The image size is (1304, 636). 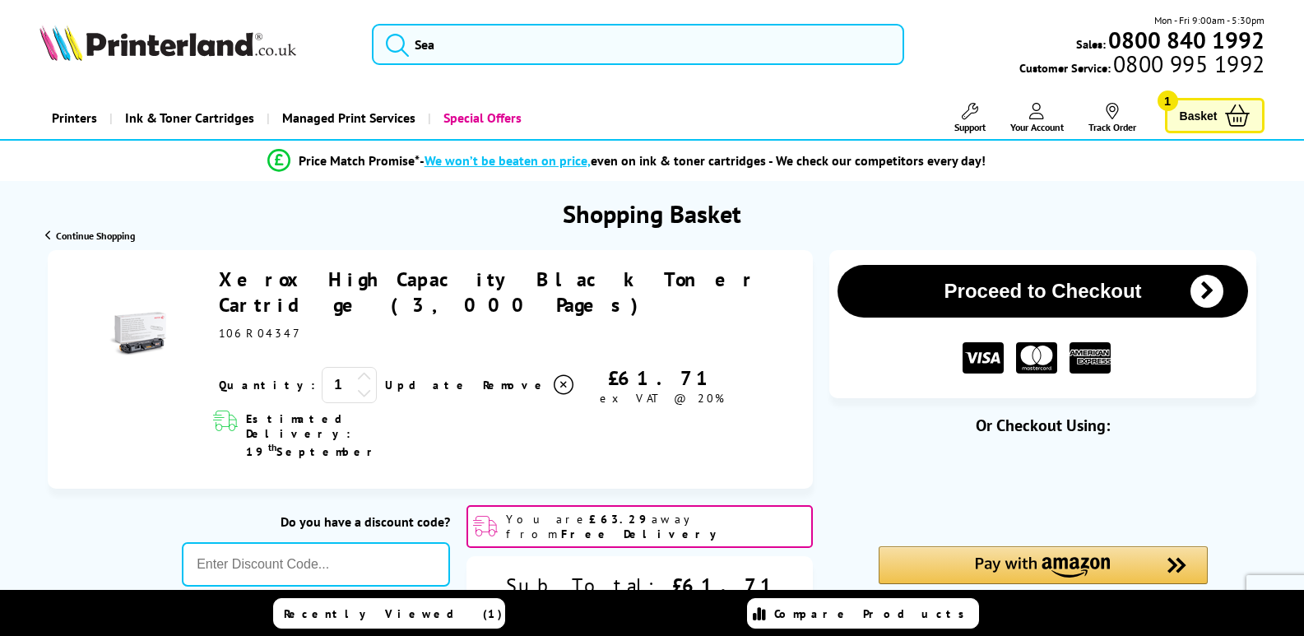 I want to click on a: Your Account, so click(x=1036, y=118).